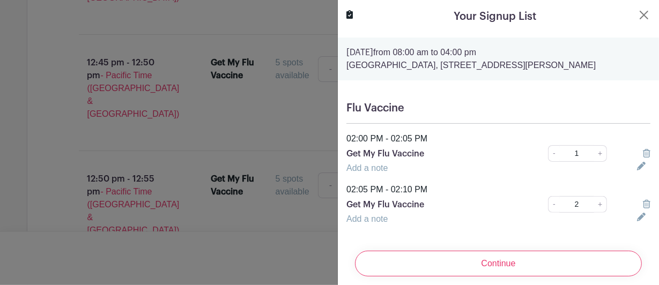  I want to click on div: 02:05 PM - 02:10 PM, so click(498, 190).